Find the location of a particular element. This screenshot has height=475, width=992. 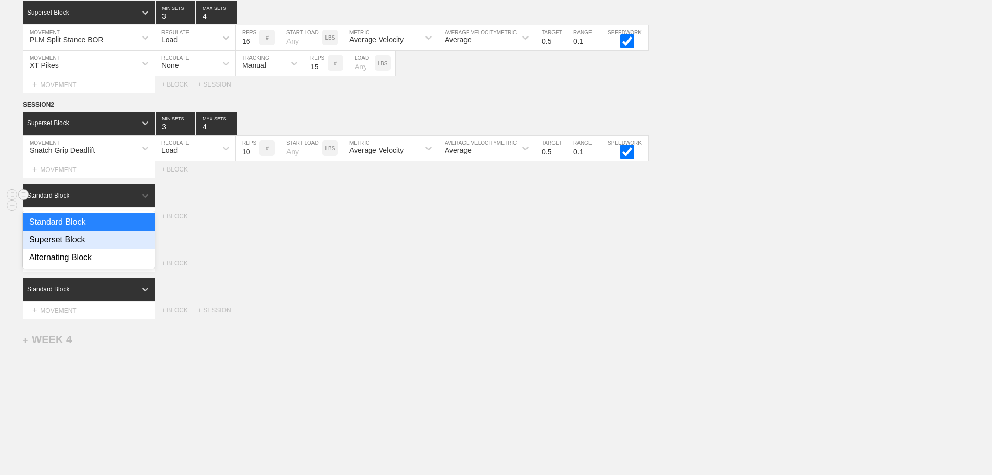

div: Manual is located at coordinates (254, 65).